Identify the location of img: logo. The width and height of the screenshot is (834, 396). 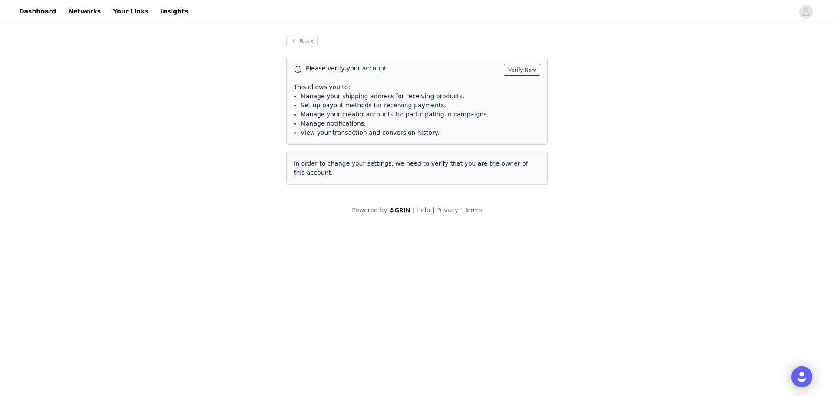
(400, 210).